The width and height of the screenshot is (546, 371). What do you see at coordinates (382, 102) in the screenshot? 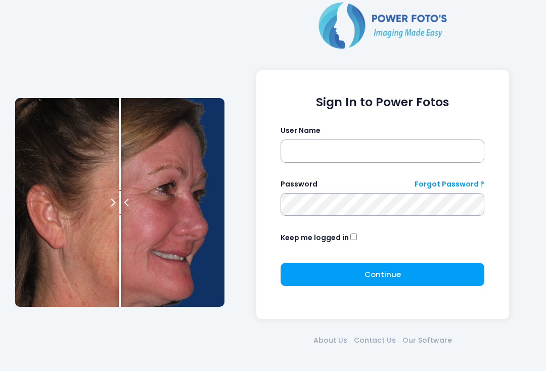
I see `h1: Sign In to Power Fotos` at bounding box center [382, 102].